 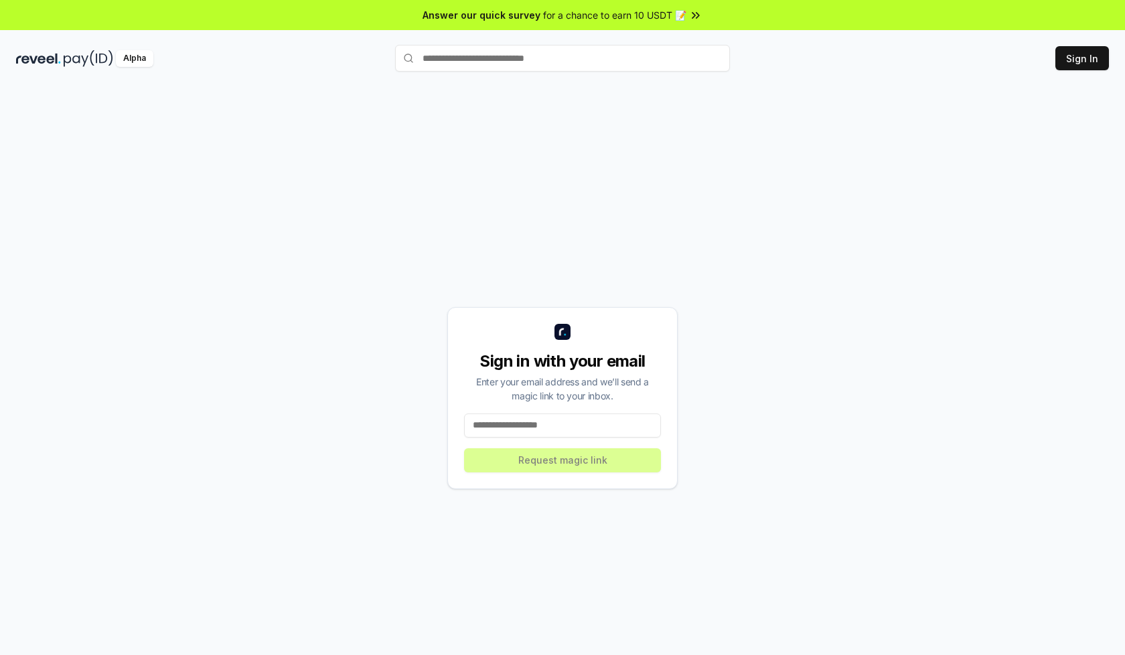 I want to click on span: Answer our quick survey, so click(x=481, y=15).